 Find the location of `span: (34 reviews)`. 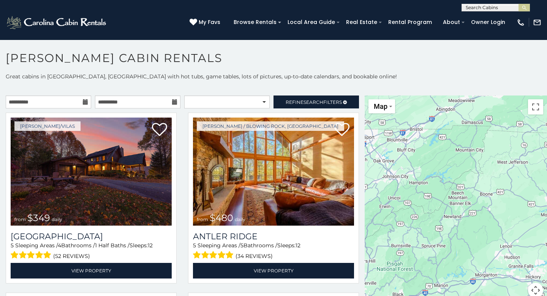

span: (34 reviews) is located at coordinates (254, 256).